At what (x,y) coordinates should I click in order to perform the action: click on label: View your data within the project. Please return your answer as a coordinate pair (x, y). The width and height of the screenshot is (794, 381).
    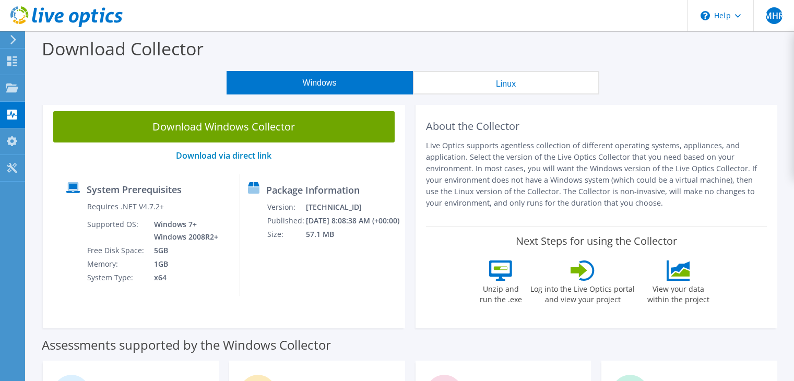
    Looking at the image, I should click on (678, 293).